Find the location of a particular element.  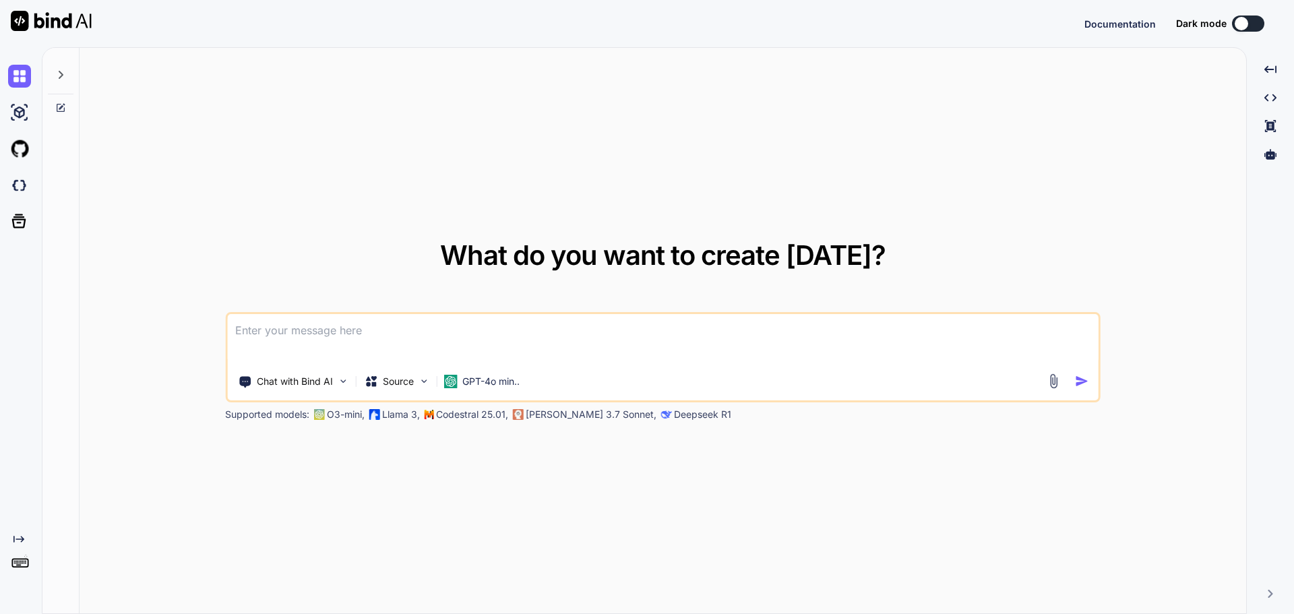

img: attachment is located at coordinates (1053, 381).